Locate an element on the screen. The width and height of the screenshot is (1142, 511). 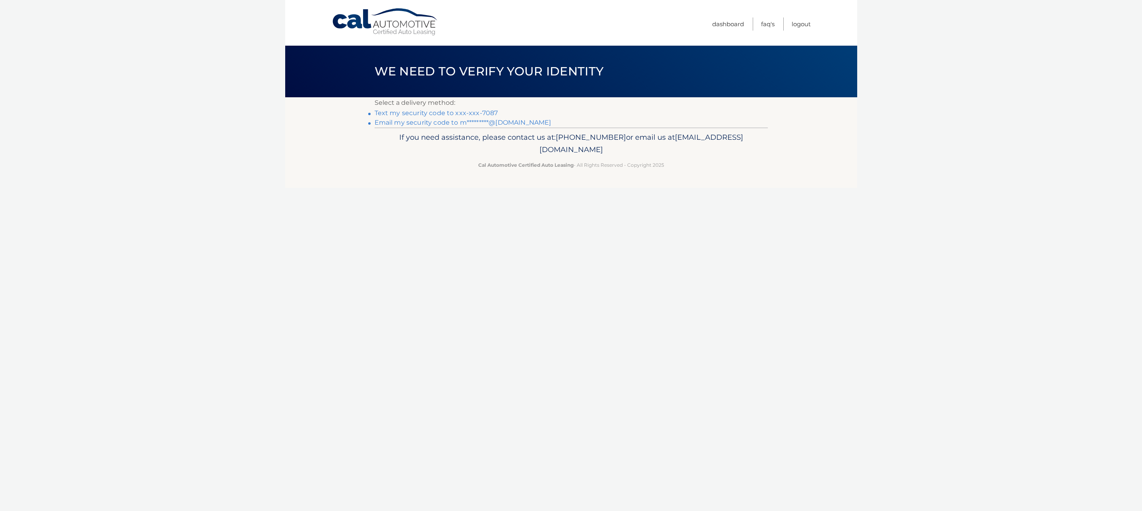
p: - All Rights Reserved - Copyright 2025 is located at coordinates (571, 165).